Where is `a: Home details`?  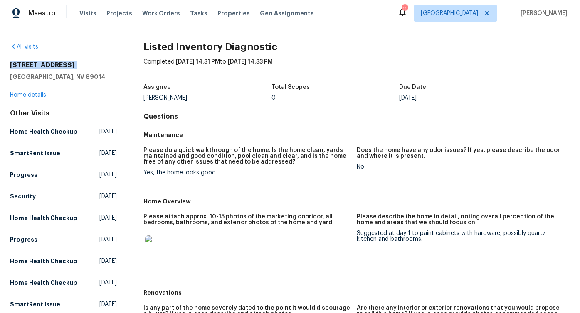 a: Home details is located at coordinates (28, 95).